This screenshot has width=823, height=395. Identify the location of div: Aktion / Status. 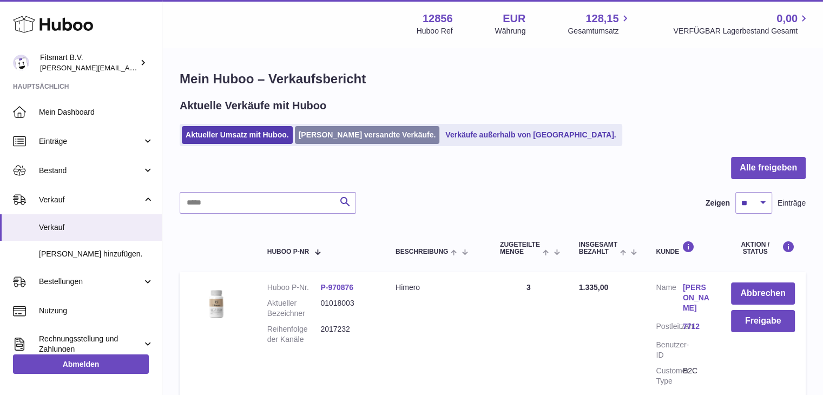
(763, 248).